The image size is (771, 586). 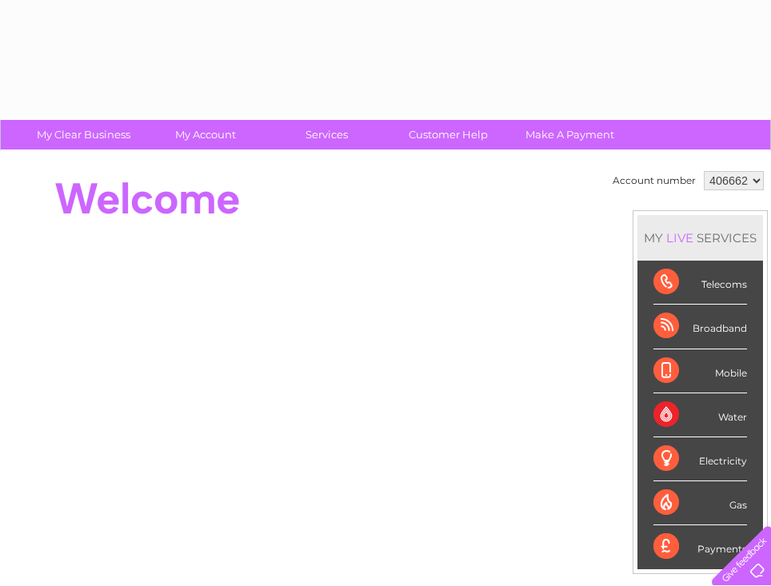 What do you see at coordinates (700, 282) in the screenshot?
I see `div: Telecoms` at bounding box center [700, 282].